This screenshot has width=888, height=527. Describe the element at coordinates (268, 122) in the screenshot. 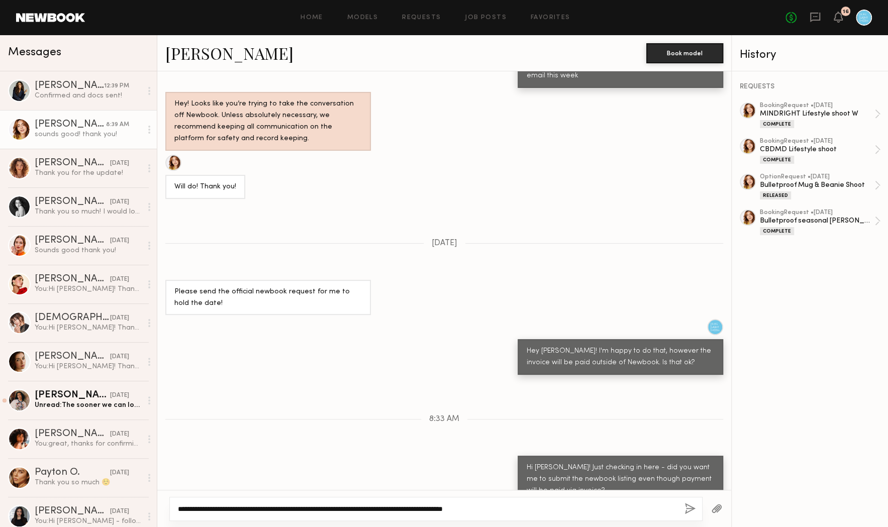

I see `div: Hey! Looks like you’re trying to take the conversation off Newbook. Unless absolutely necessary, ...` at that location.